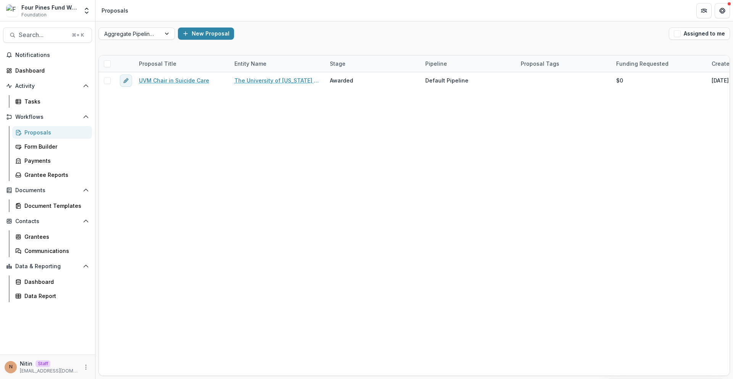  Describe the element at coordinates (26, 363) in the screenshot. I see `p: Nitin` at that location.